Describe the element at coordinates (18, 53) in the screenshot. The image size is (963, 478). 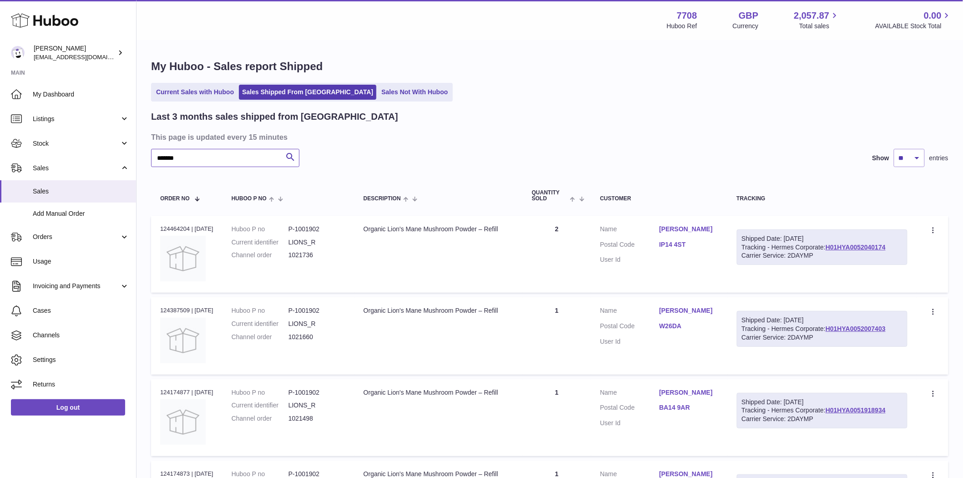
I see `img: internalAdmin-7708@internal.huboo.com` at that location.